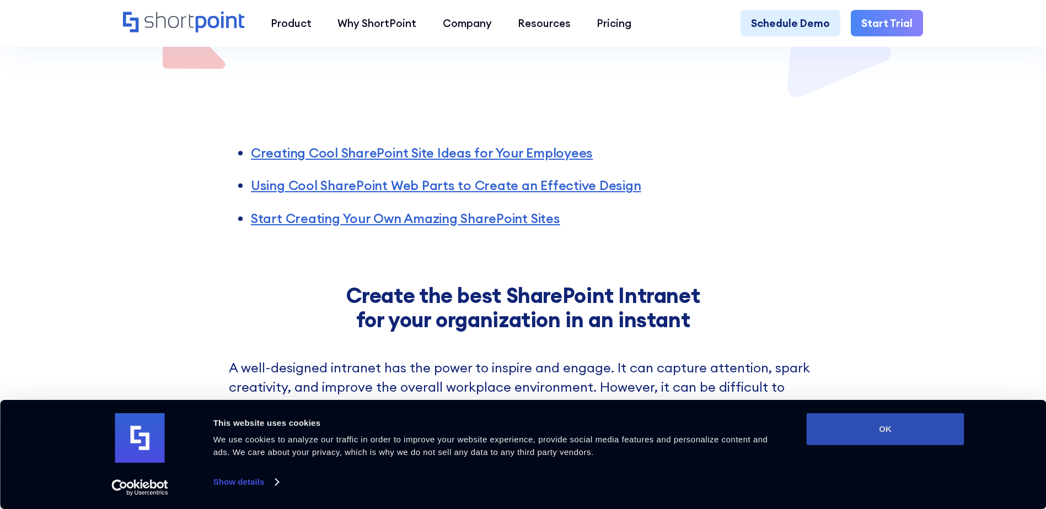 This screenshot has width=1046, height=509. Describe the element at coordinates (544, 23) in the screenshot. I see `a: Resources` at that location.